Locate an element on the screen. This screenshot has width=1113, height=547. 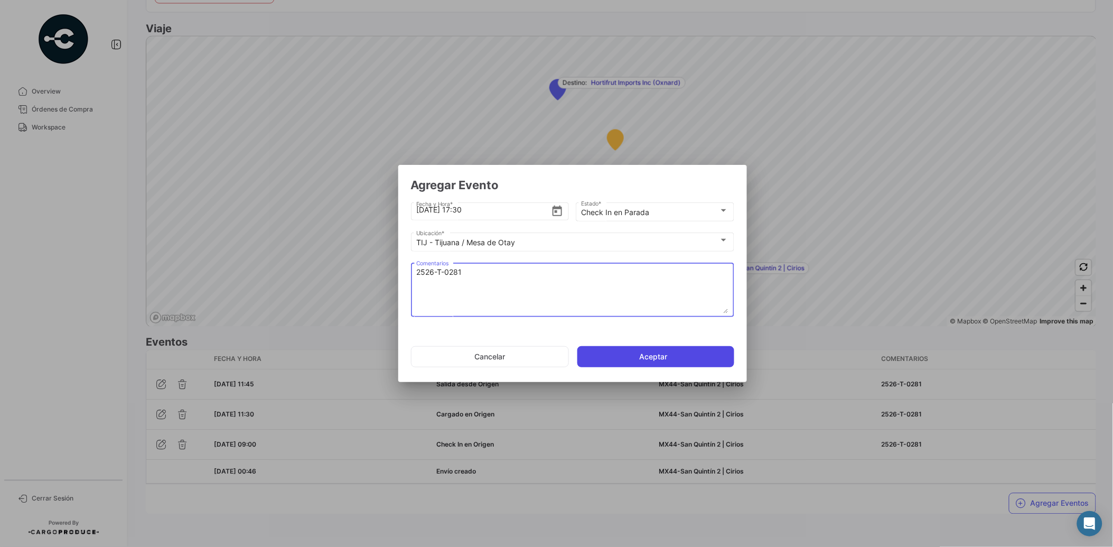
mat-select-trigger: TIJ - Tijuana / Mesa de Otay is located at coordinates (466, 242).